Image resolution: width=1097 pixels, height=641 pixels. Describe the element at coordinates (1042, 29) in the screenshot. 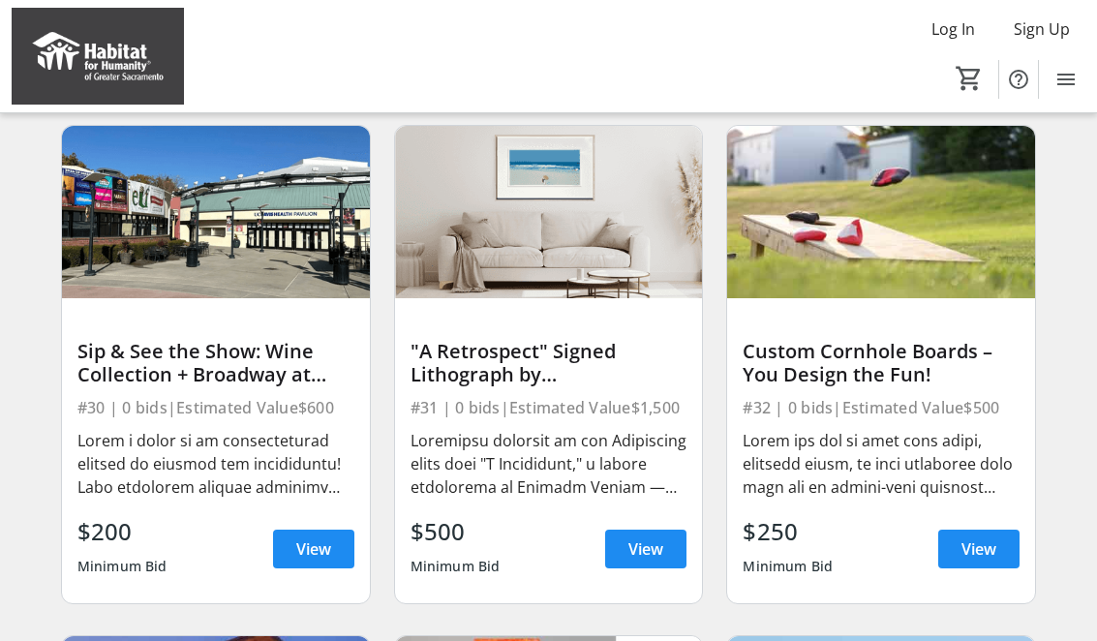

I see `button: Sign Up` at that location.